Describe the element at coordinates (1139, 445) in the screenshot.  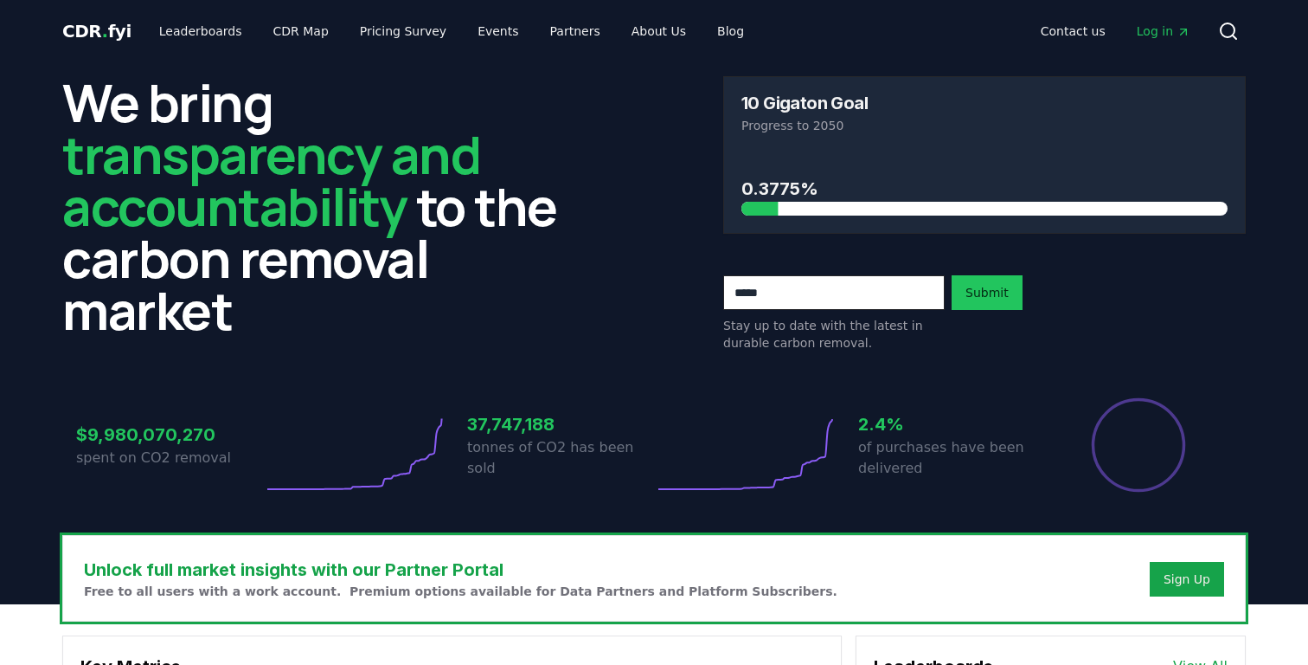
I see `div: Percentage of sales delivered` at that location.